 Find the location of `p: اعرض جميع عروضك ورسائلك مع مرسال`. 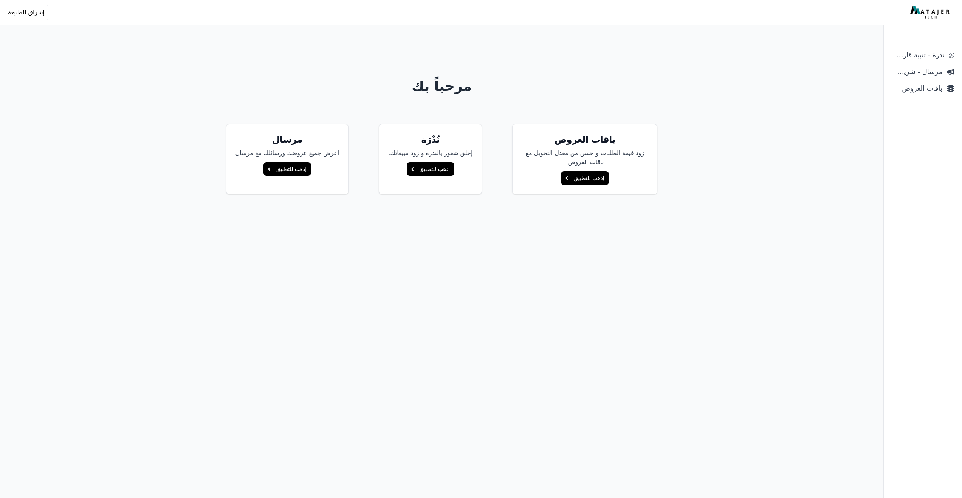

p: اعرض جميع عروضك ورسائلك مع مرسال is located at coordinates (287, 153).